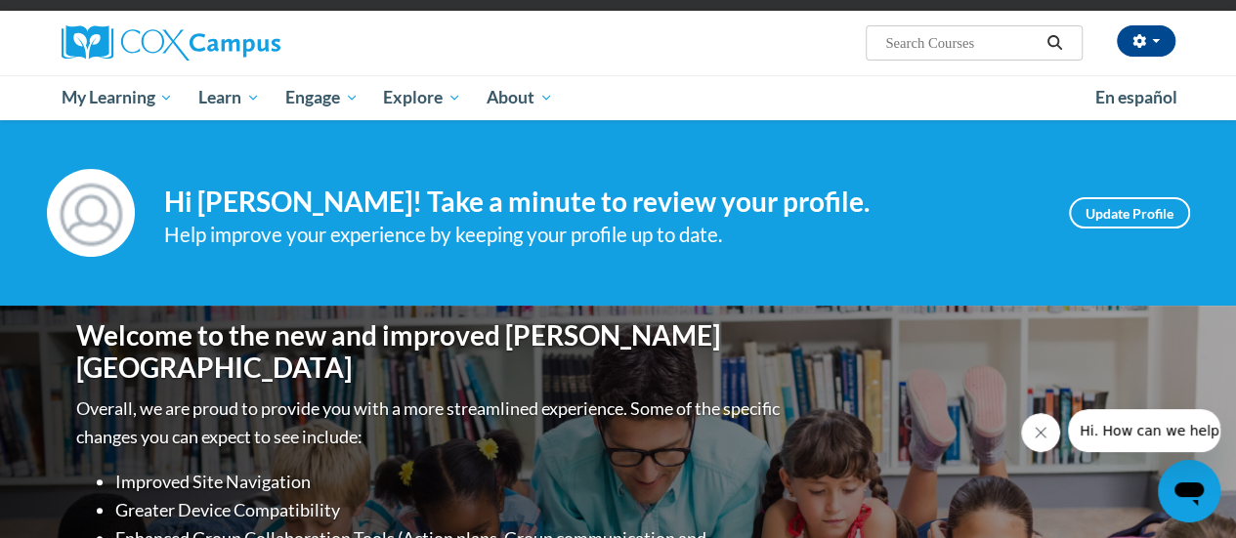  What do you see at coordinates (1054, 43) in the screenshot?
I see `button: Search` at bounding box center [1054, 43].